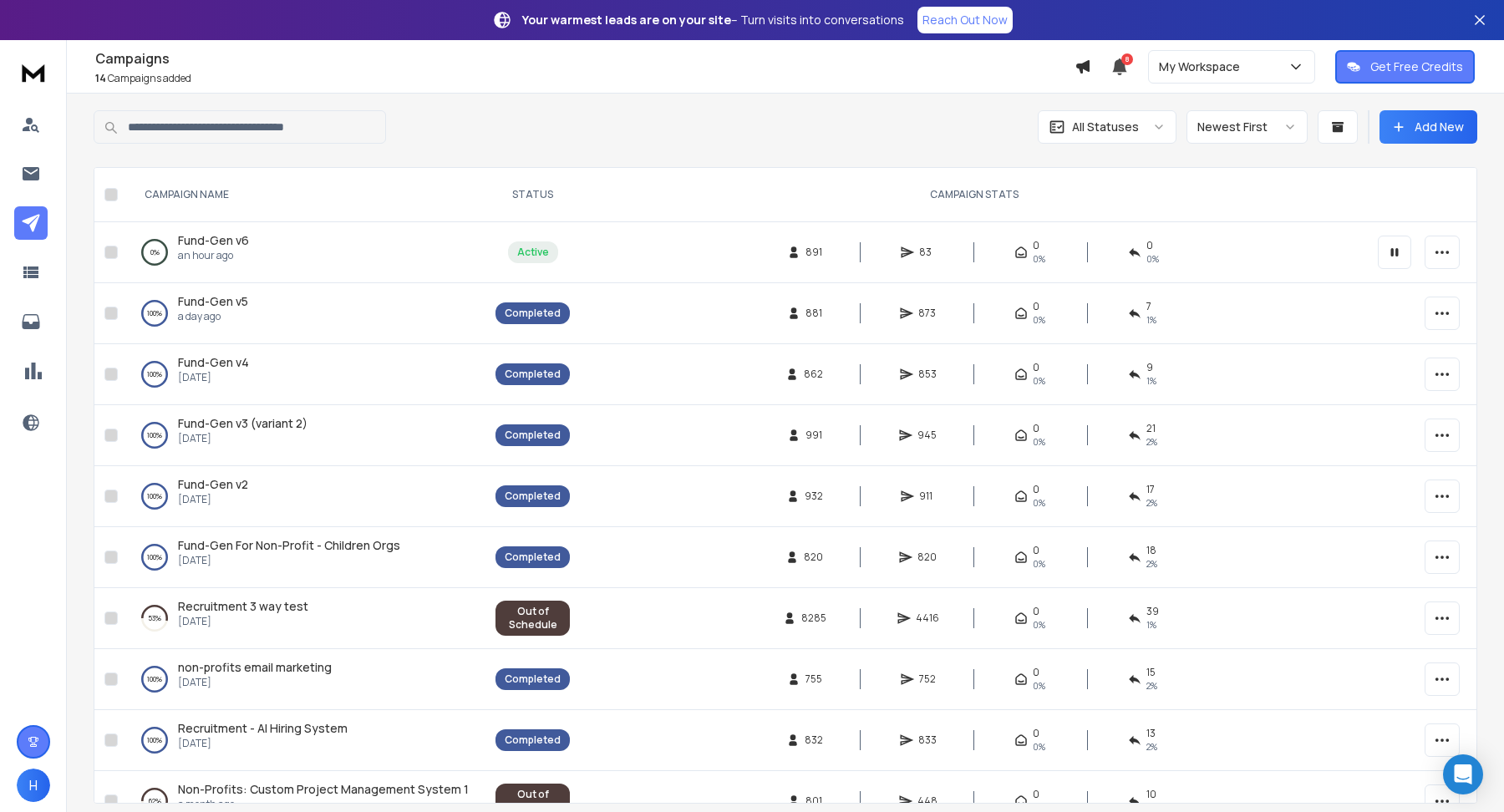 This screenshot has width=1504, height=812. I want to click on span: Fund-Gen v2, so click(213, 483).